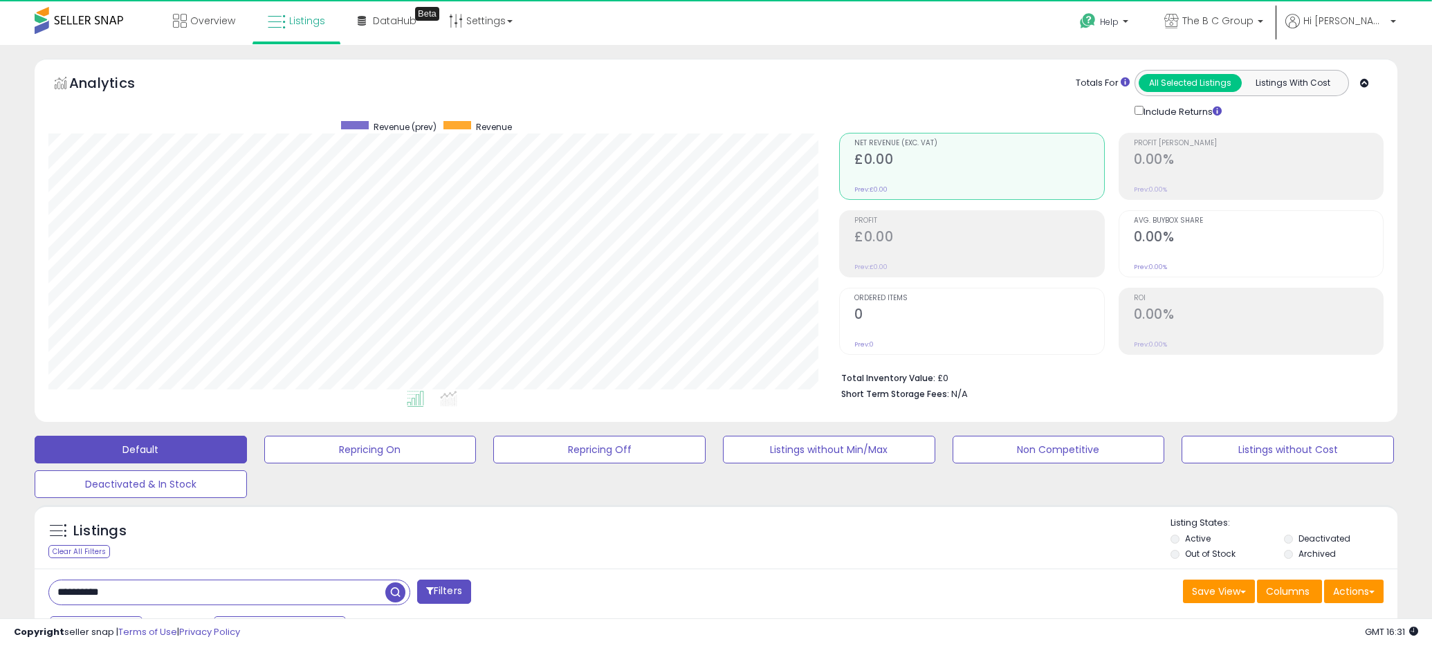  Describe the element at coordinates (979, 298) in the screenshot. I see `span: Ordered Items` at that location.